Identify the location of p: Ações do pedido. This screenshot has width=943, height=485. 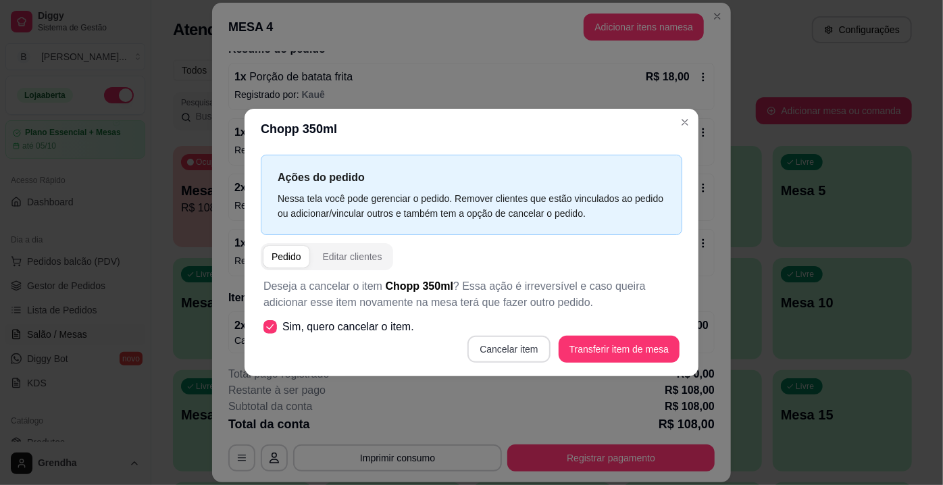
(472, 177).